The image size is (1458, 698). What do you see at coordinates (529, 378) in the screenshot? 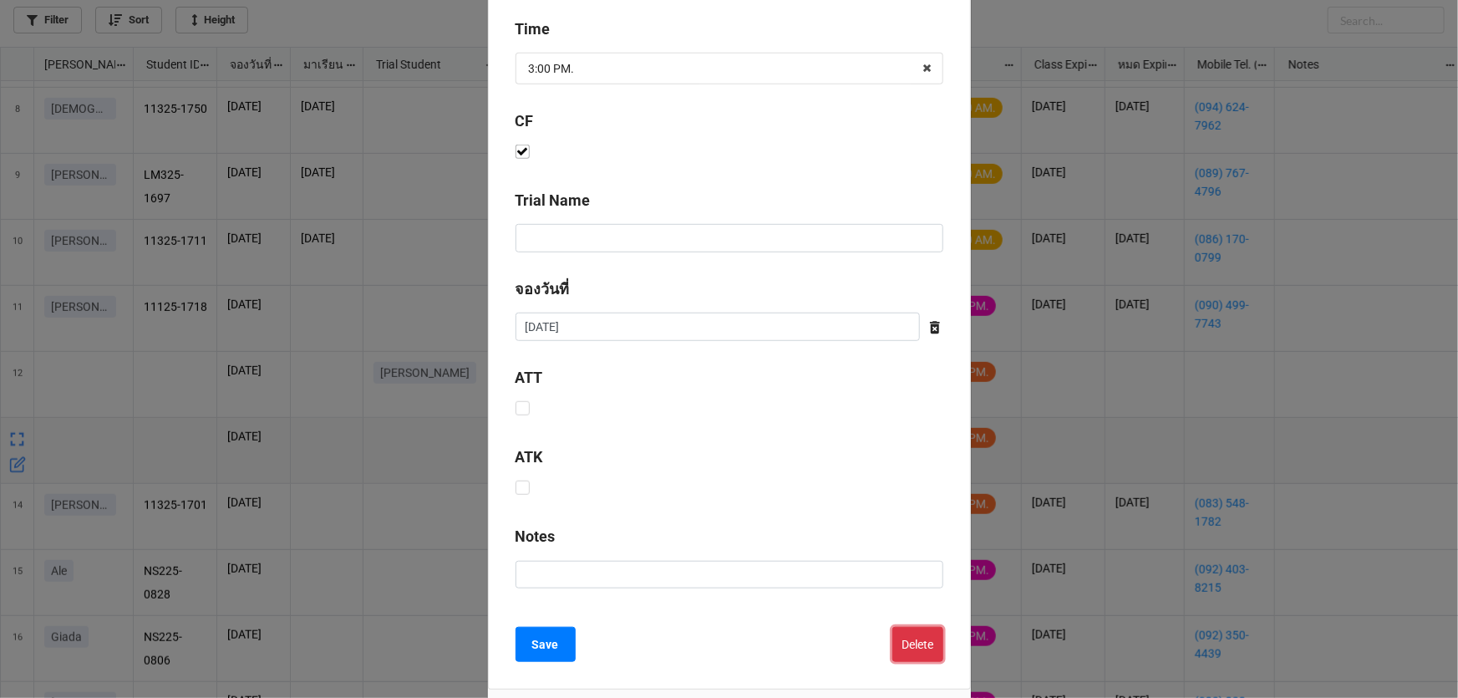
I see `label: ATT` at bounding box center [529, 378].